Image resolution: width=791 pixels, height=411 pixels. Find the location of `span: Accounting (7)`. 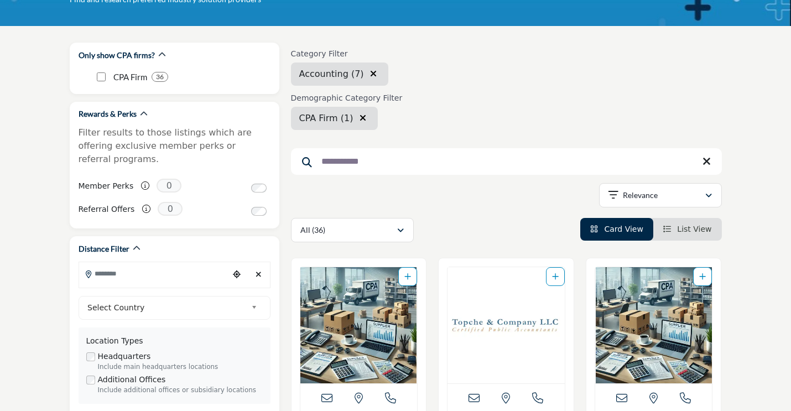

span: Accounting (7) is located at coordinates (331, 74).